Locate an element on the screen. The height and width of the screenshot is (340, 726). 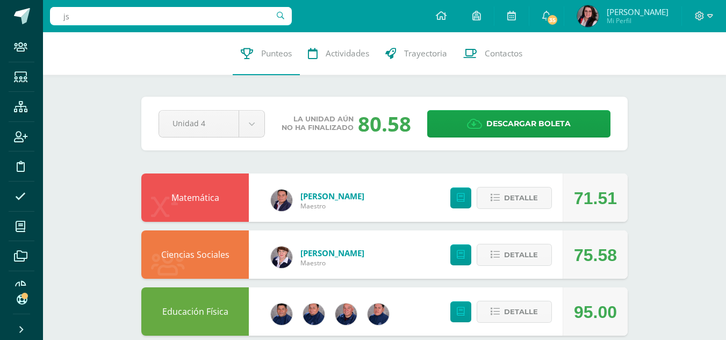
img: 1c38046ccfa38abdac5b3f2345700fb5.png is located at coordinates (314, 314).